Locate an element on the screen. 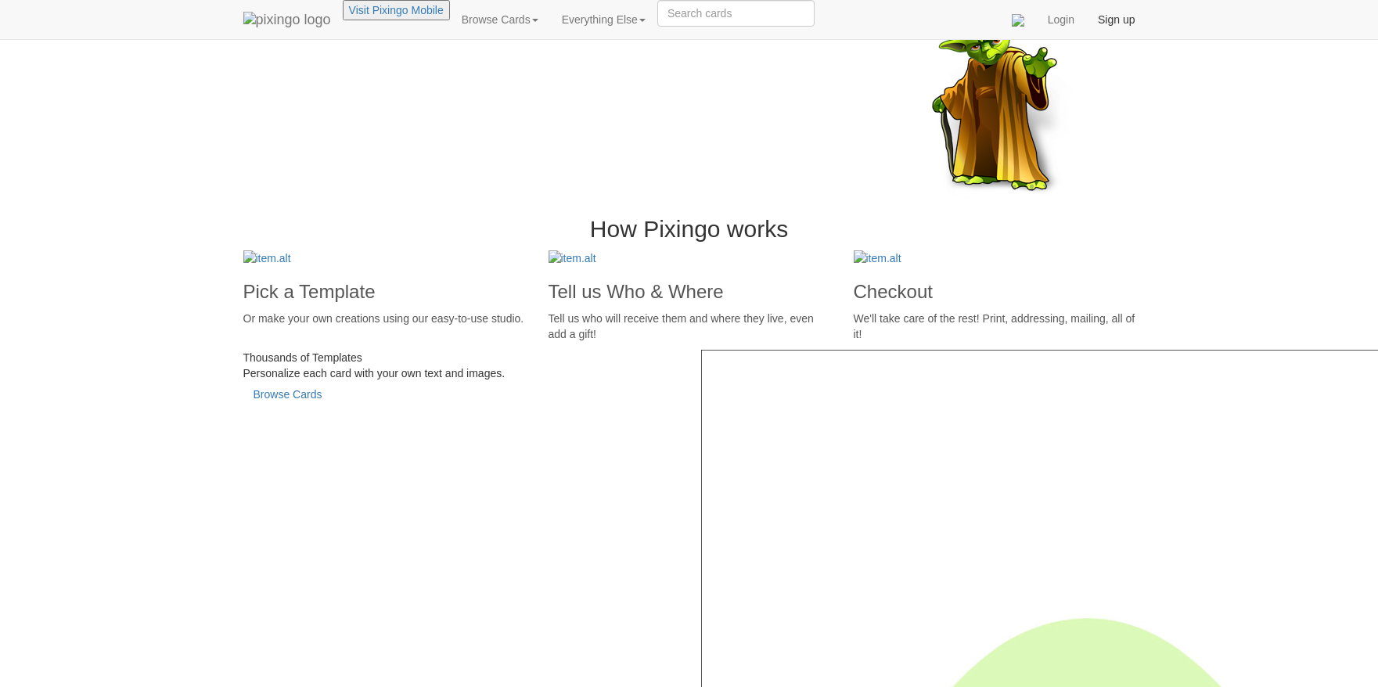 This screenshot has width=1378, height=687. a: Browse Cards is located at coordinates (288, 394).